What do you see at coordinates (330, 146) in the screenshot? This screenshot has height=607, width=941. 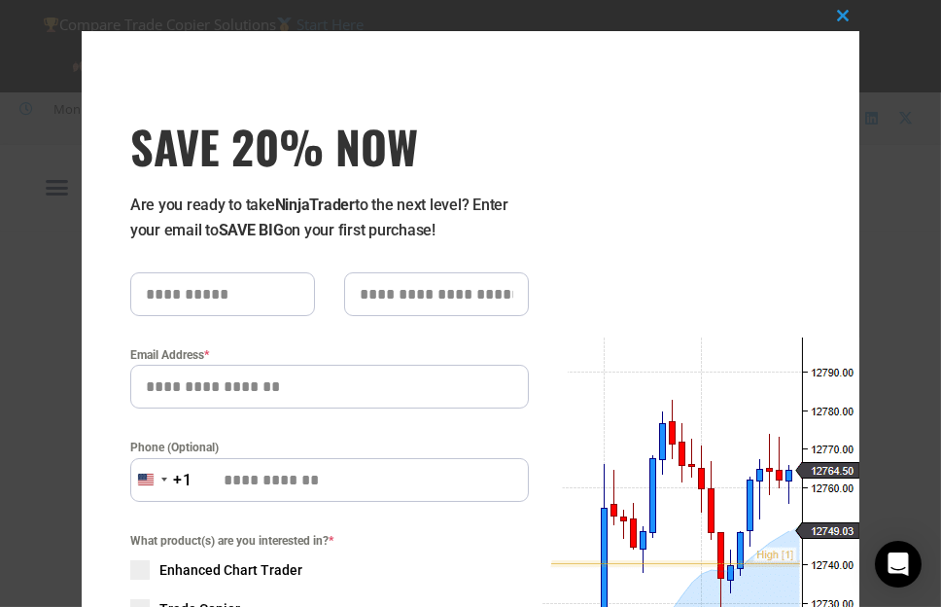 I see `h3: SAVE 20% NOW` at bounding box center [330, 146].